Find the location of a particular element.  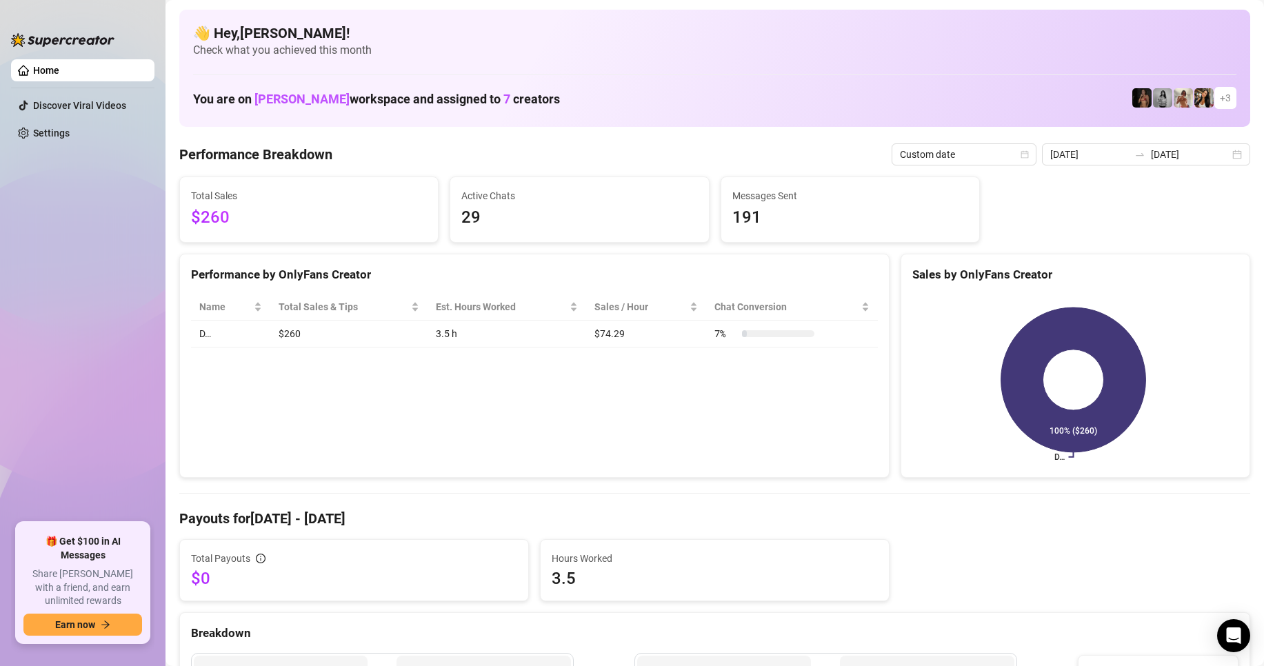

img: logo-BBDzfeDw.svg is located at coordinates (63, 40).